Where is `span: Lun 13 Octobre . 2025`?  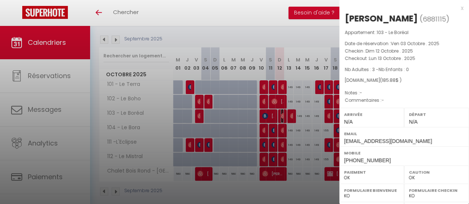
span: Lun 13 Octobre . 2025 is located at coordinates (392, 58).